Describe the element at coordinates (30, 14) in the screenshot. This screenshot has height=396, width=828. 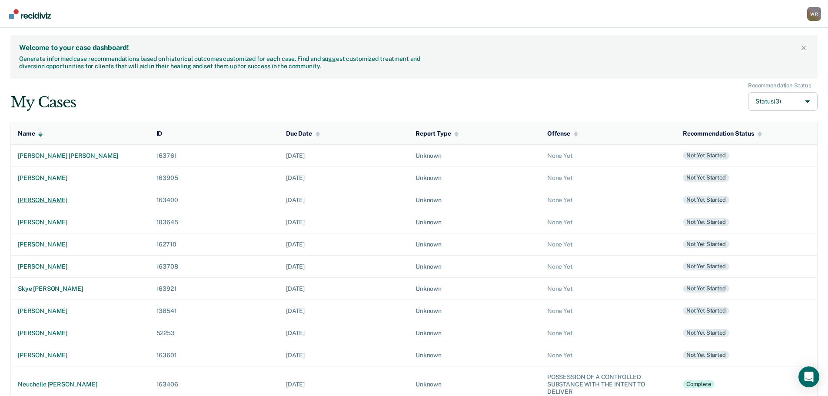
I see `img: Recidiviz` at that location.